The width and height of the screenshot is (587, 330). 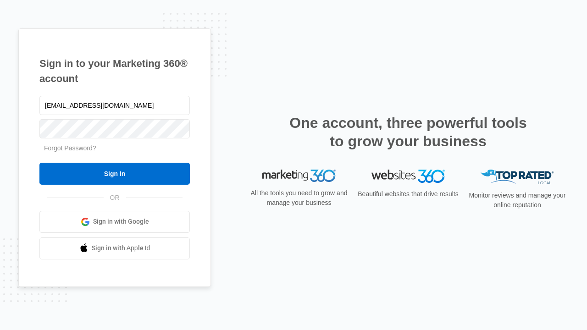 What do you see at coordinates (408, 176) in the screenshot?
I see `img: Websites 360` at bounding box center [408, 176].